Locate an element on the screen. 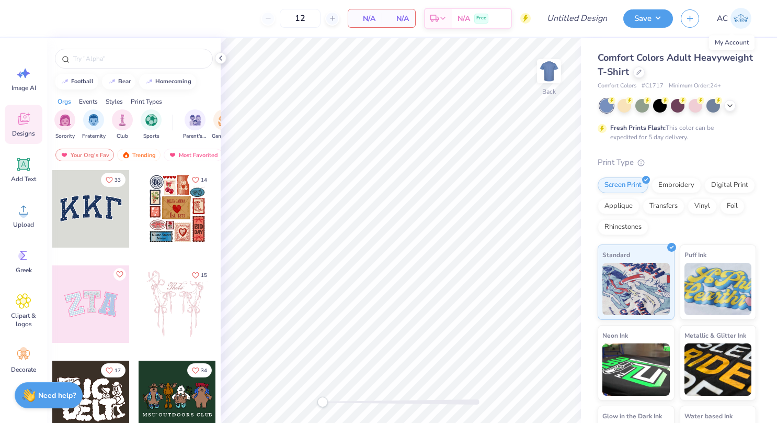 This screenshot has width=777, height=423. img: Club Image is located at coordinates (122, 120).